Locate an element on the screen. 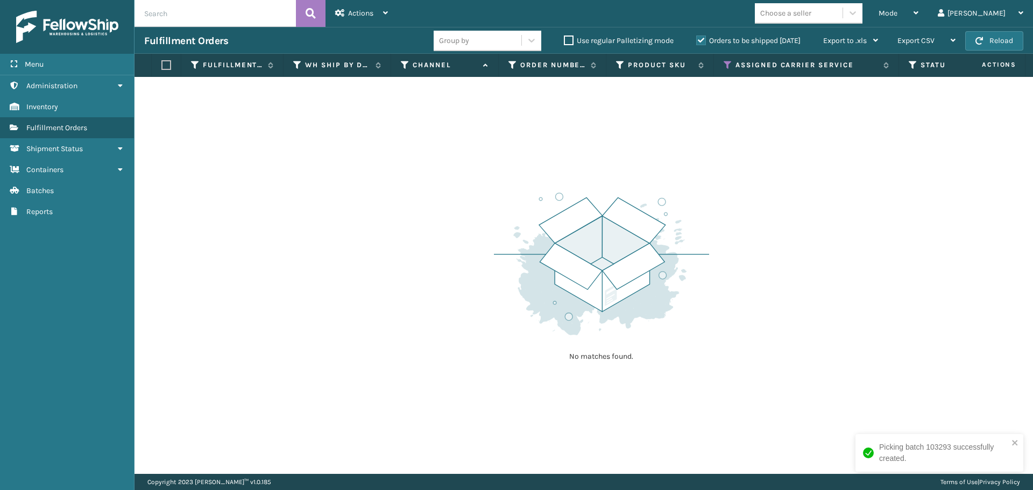 The height and width of the screenshot is (490, 1033). span: Menu is located at coordinates (34, 64).